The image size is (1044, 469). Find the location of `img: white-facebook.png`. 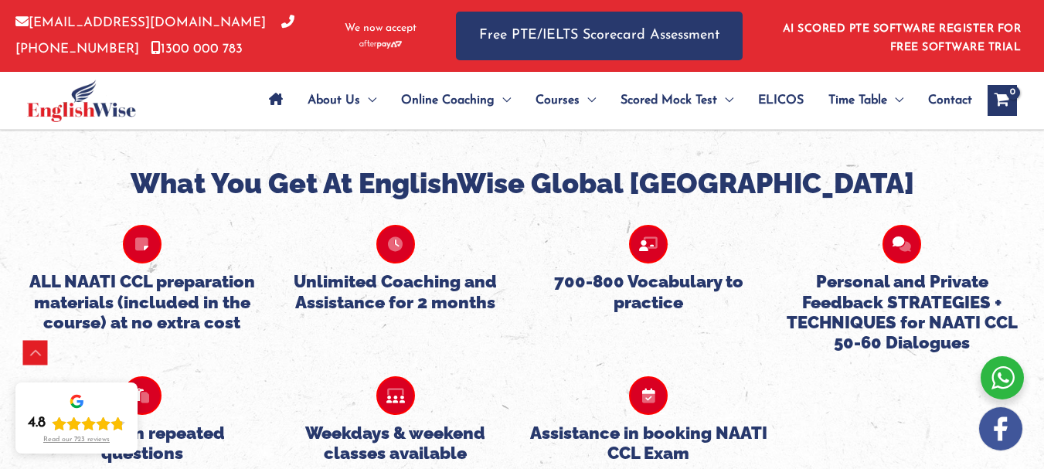

img: white-facebook.png is located at coordinates (1001, 429).